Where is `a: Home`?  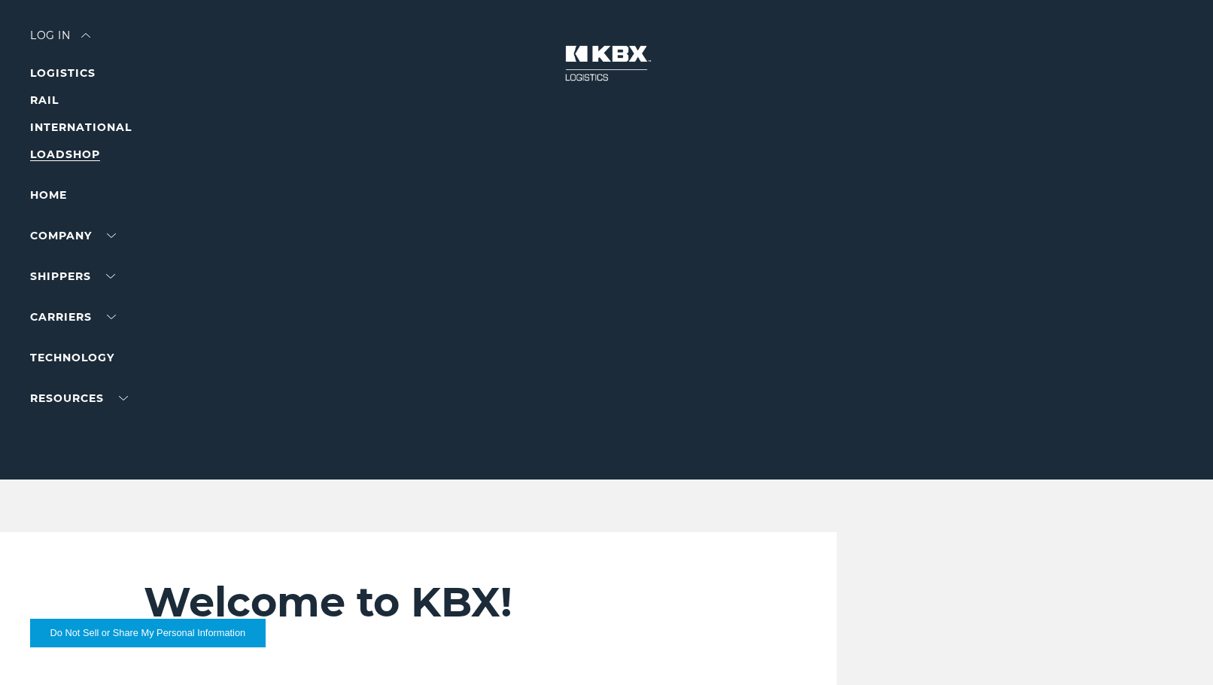
a: Home is located at coordinates (48, 195).